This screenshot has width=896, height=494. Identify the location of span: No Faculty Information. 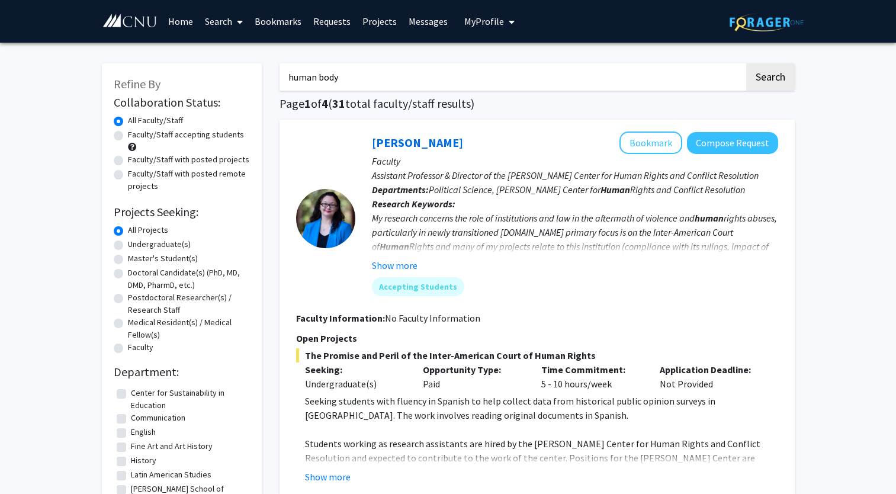
(432, 318).